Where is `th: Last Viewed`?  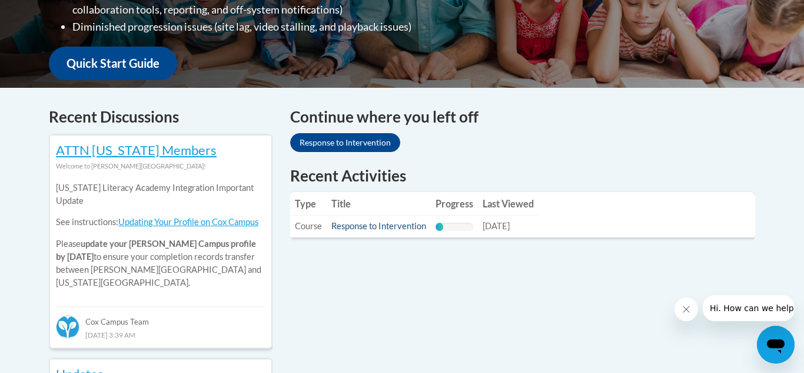 th: Last Viewed is located at coordinates (508, 204).